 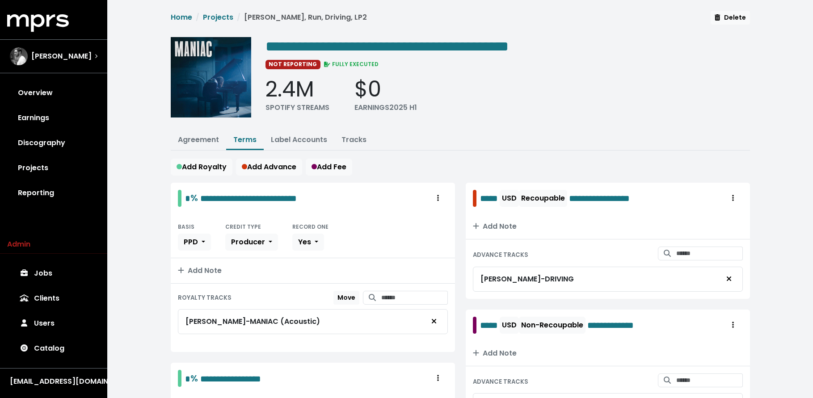 I want to click on input: Search for tracks by title and link them to this royalty, so click(x=414, y=298).